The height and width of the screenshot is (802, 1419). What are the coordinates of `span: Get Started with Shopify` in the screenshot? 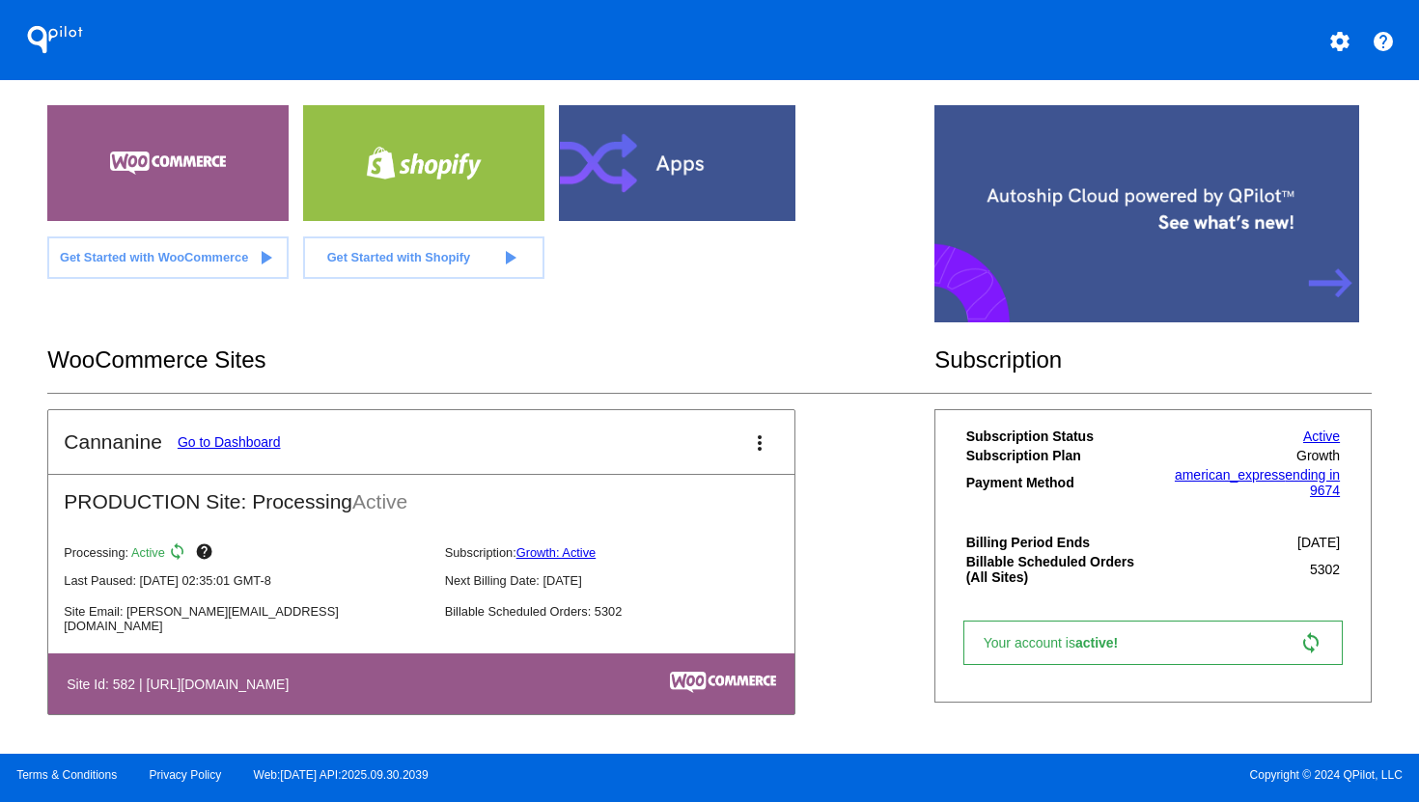 It's located at (399, 257).